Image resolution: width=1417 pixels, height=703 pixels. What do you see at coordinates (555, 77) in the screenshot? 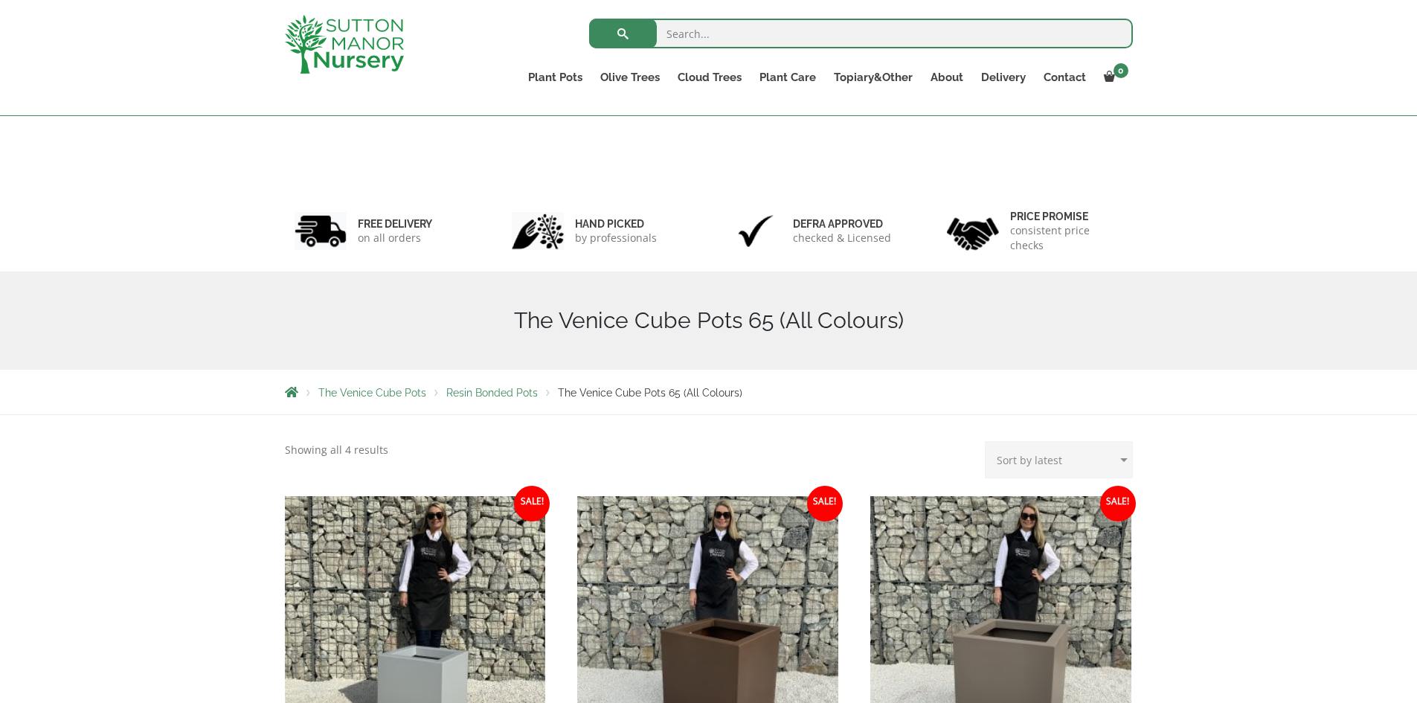
I see `a: Plant Pots` at bounding box center [555, 77].